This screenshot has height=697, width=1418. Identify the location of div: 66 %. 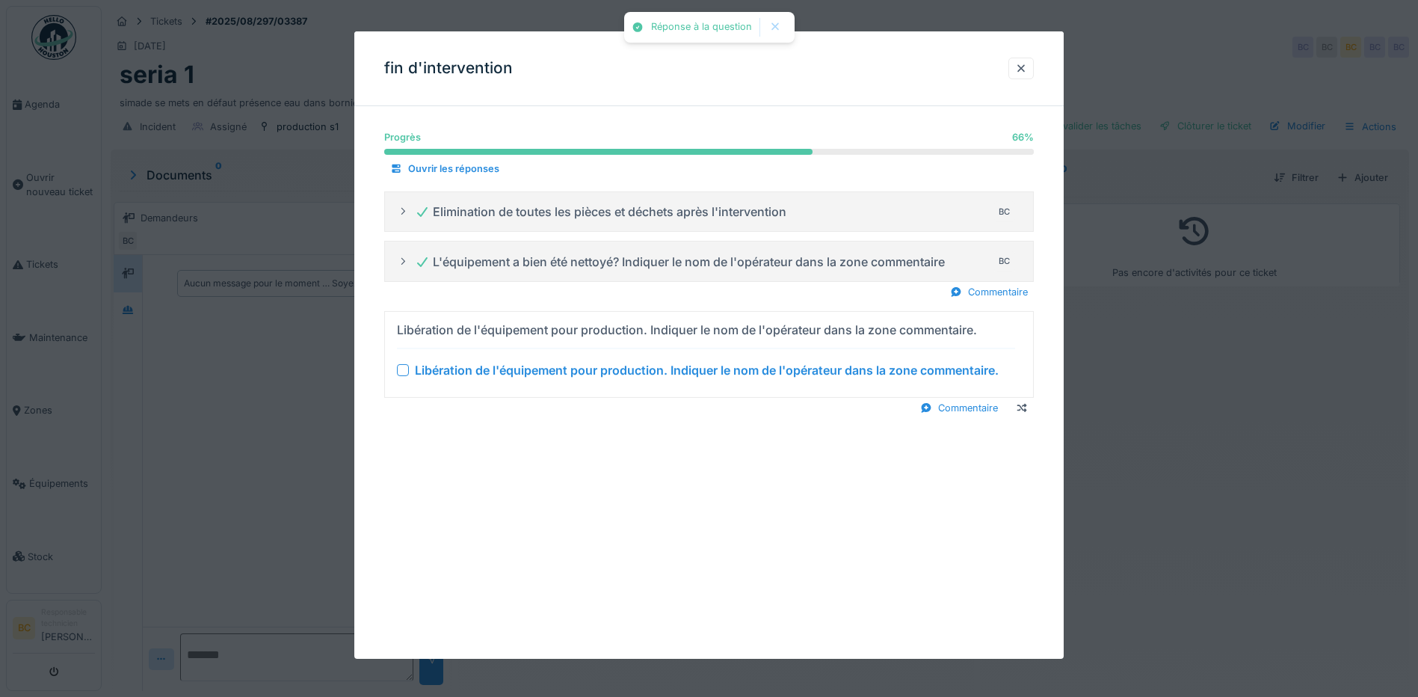
(1023, 137).